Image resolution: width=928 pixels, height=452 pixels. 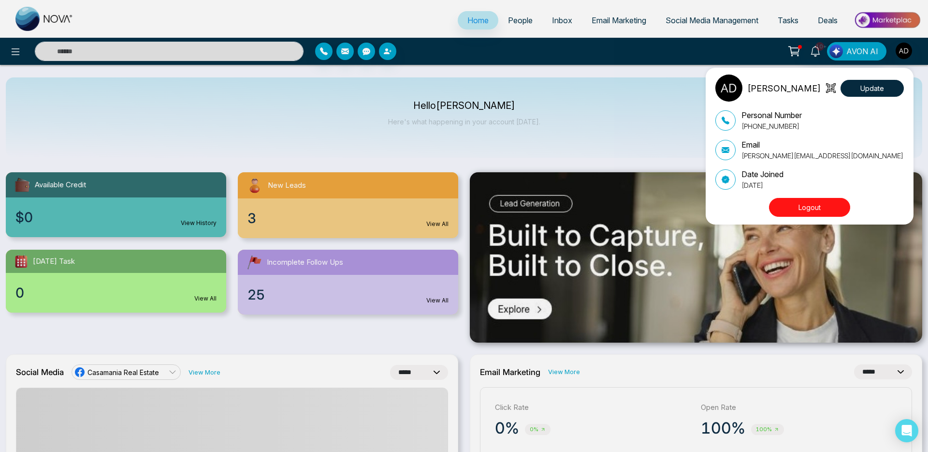 I want to click on button: Update, so click(x=872, y=88).